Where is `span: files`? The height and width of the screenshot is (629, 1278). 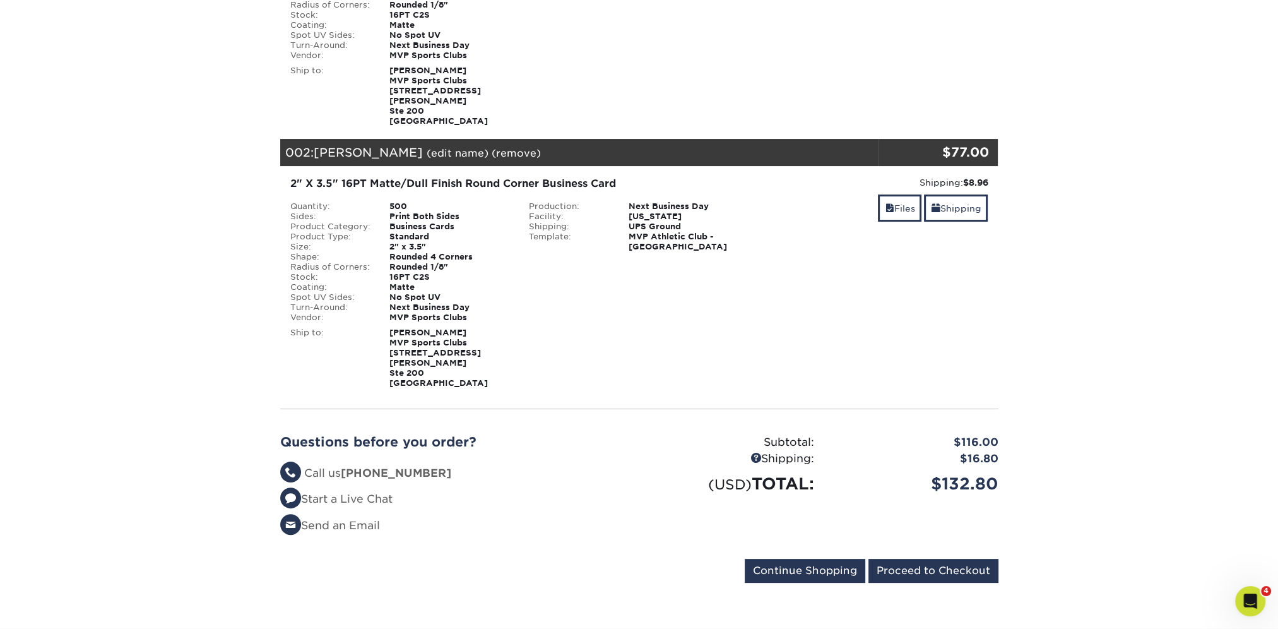
span: files is located at coordinates (889, 208).